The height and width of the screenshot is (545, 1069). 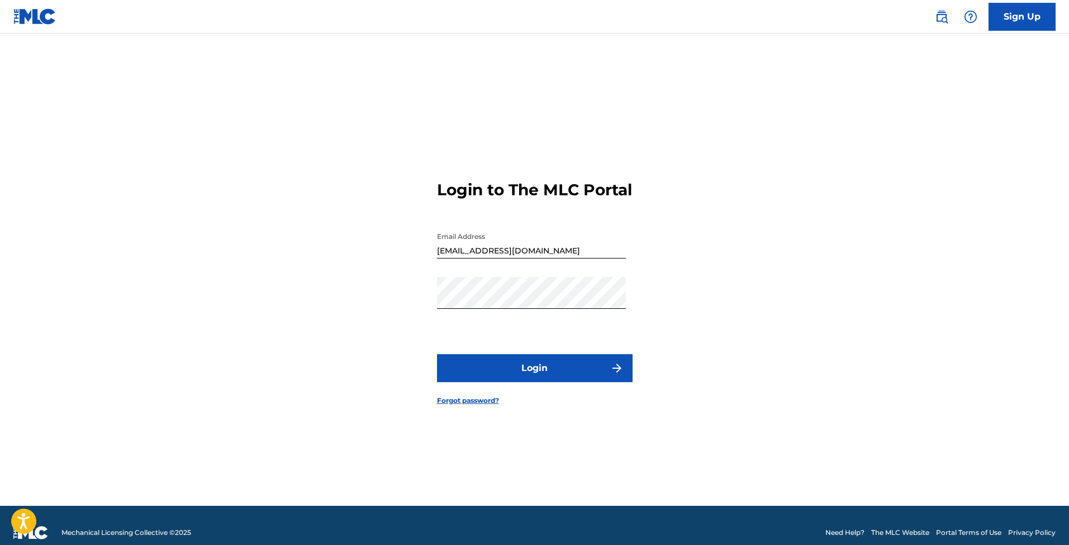 I want to click on a: Sign Up, so click(x=1022, y=17).